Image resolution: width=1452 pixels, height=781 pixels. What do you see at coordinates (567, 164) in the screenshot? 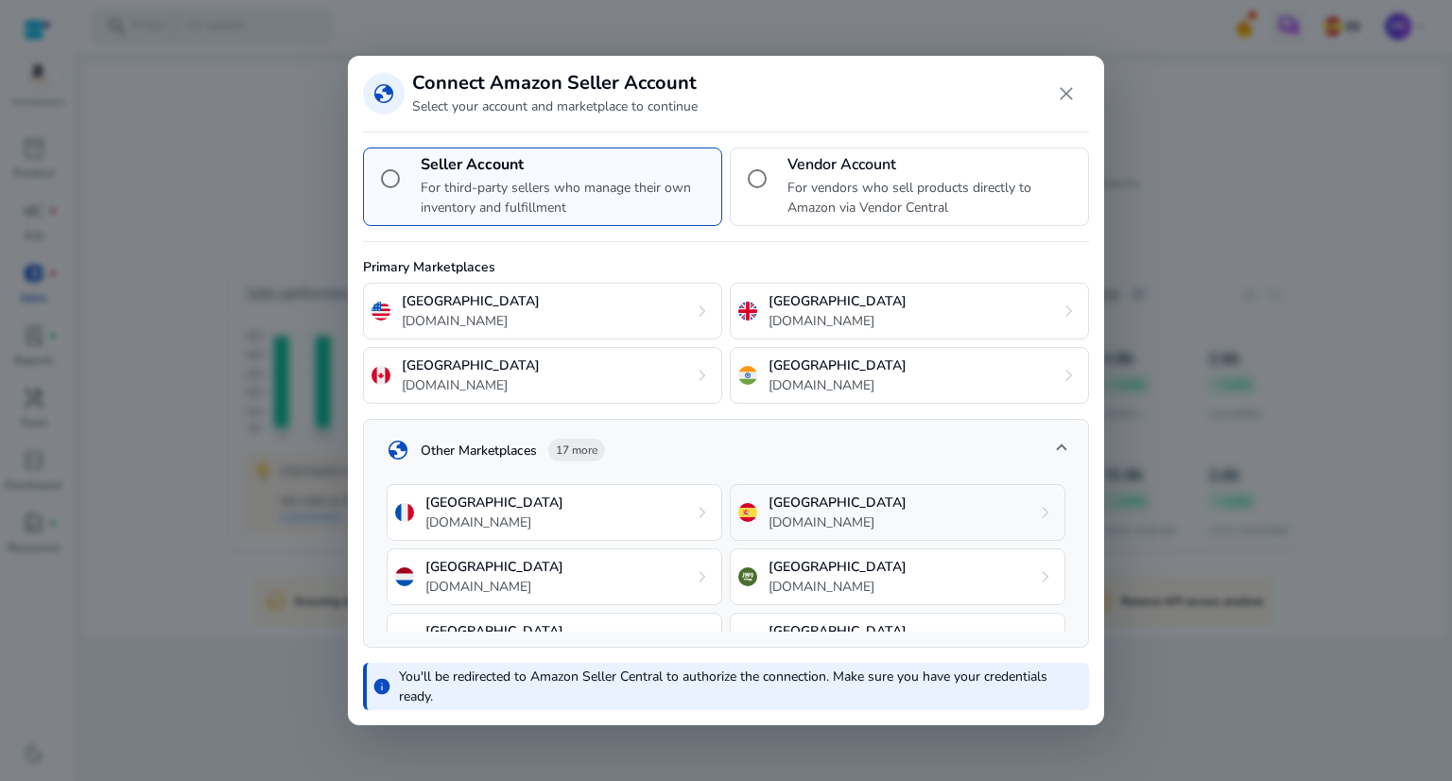
I see `h4: Seller Account` at bounding box center [567, 164].